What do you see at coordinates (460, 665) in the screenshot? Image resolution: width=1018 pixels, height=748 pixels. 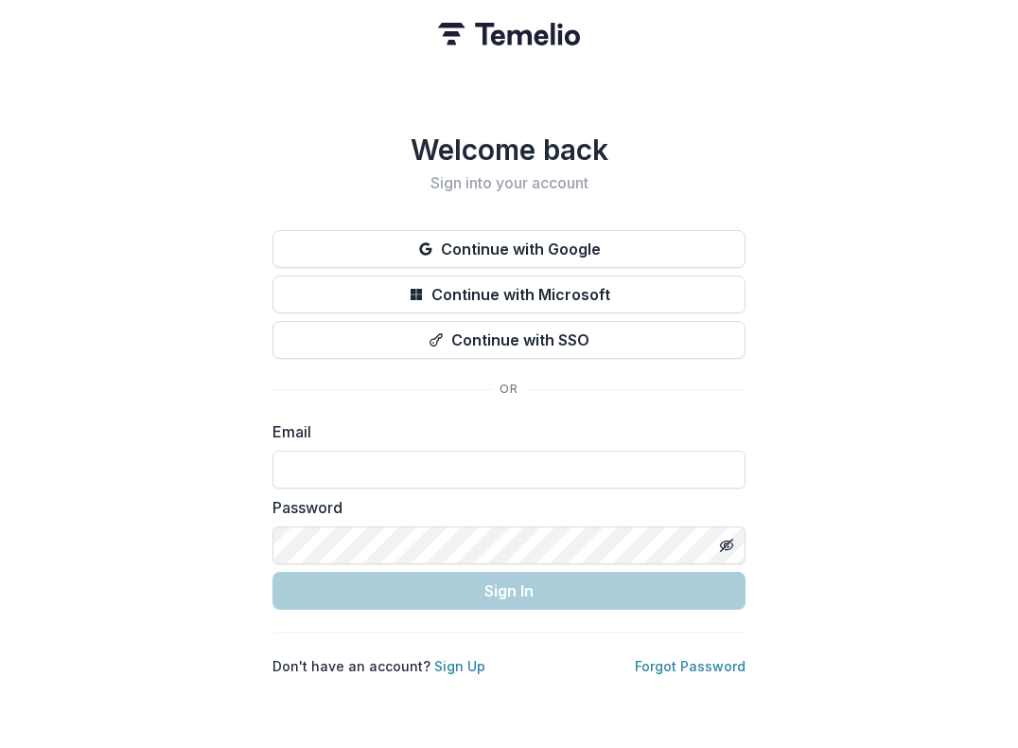 I see `a: Sign Up` at bounding box center [460, 665].